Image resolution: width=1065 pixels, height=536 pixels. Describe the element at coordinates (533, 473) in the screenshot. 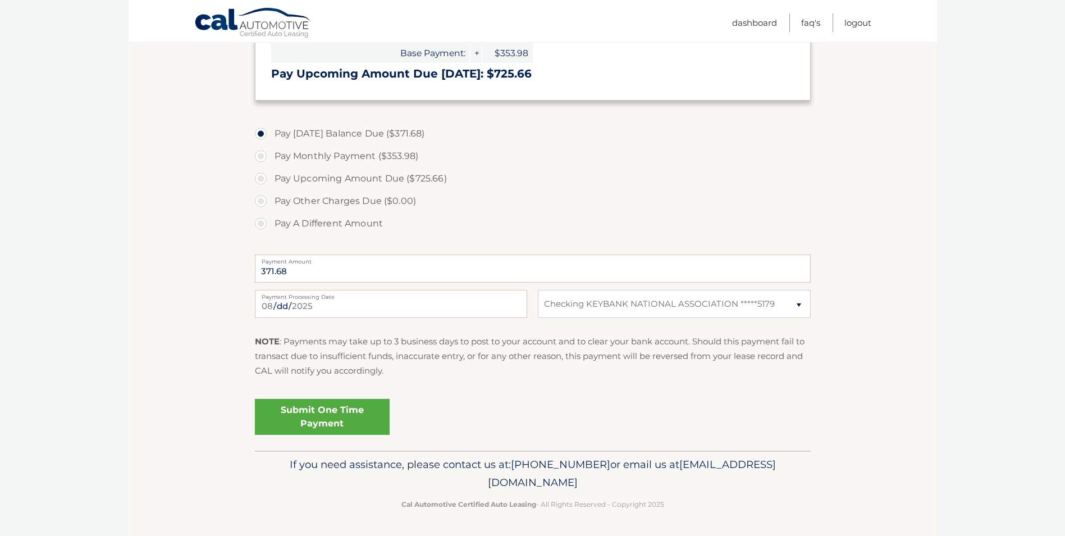

I see `p: If you need assistance, please contact us at: or email us at` at that location.